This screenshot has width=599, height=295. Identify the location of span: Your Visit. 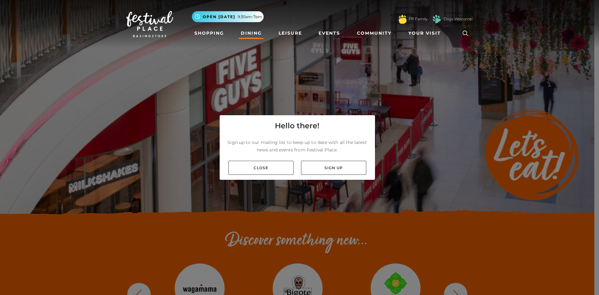
(425, 33).